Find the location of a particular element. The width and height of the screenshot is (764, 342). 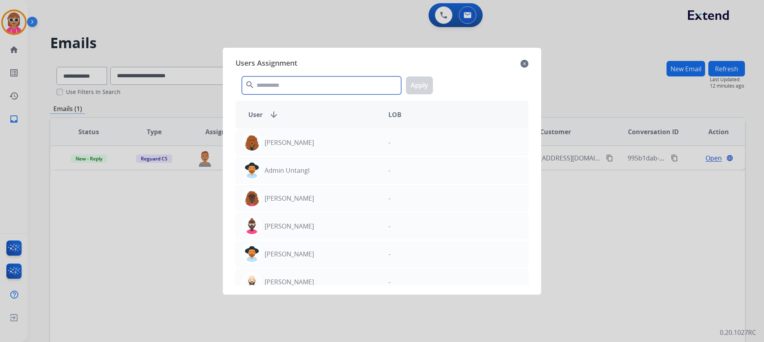

button: Apply is located at coordinates (420, 85).